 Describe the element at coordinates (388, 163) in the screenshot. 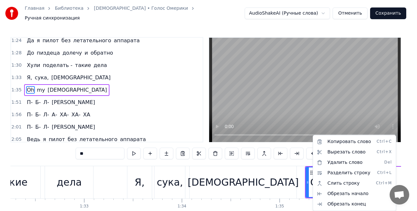

I see `span: Del` at that location.